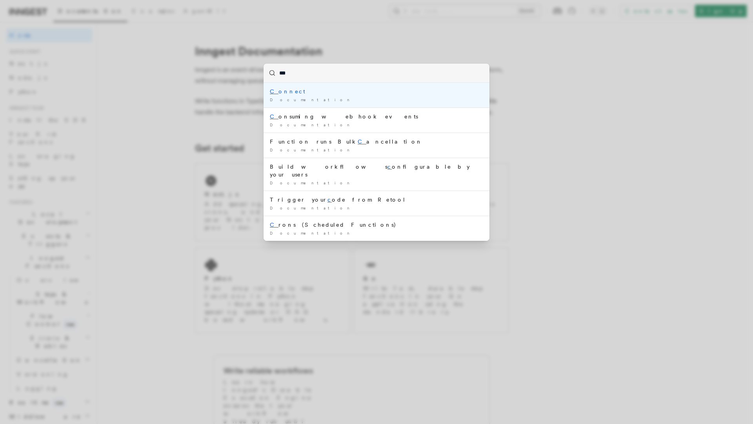 Image resolution: width=753 pixels, height=424 pixels. What do you see at coordinates (376, 91) in the screenshot?
I see `div: onnect` at bounding box center [376, 91].